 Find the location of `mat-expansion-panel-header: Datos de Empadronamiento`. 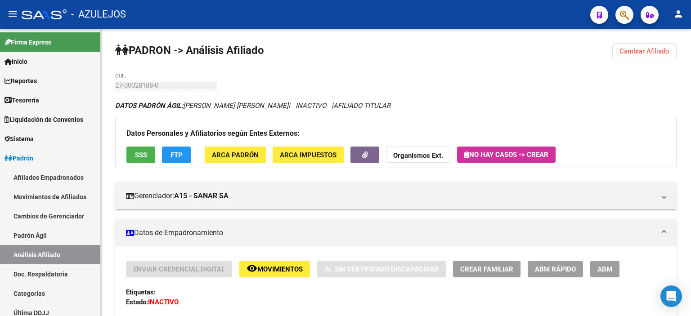

mat-expansion-panel-header: Datos de Empadronamiento is located at coordinates (396, 233).